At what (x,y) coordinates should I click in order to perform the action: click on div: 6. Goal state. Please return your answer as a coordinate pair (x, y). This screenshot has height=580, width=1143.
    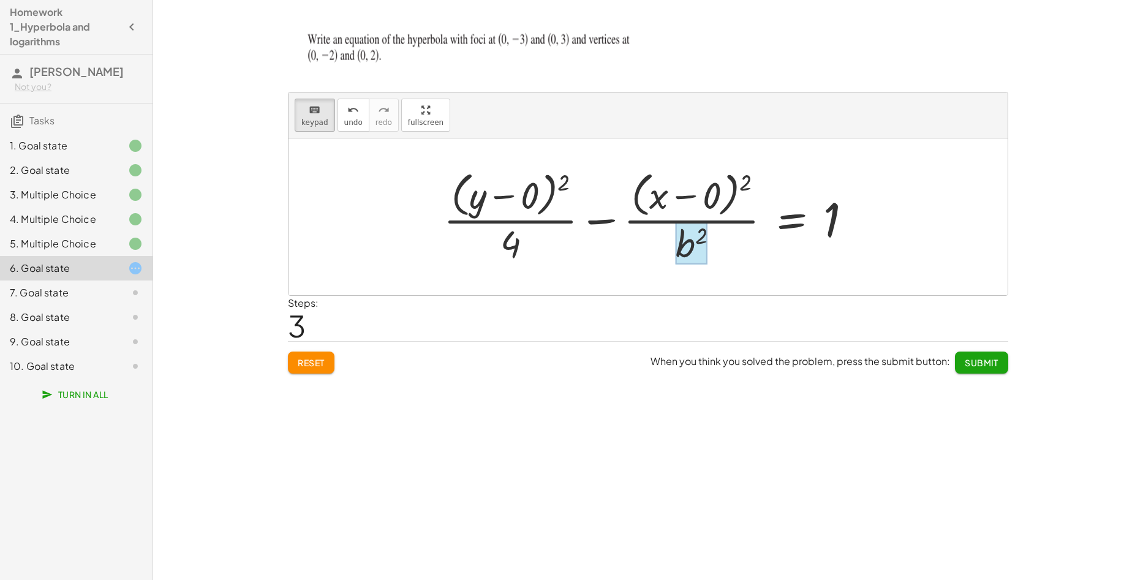
    Looking at the image, I should click on (59, 268).